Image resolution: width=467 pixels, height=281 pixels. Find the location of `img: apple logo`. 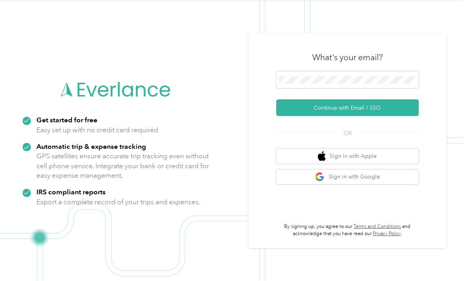

img: apple logo is located at coordinates (322, 156).